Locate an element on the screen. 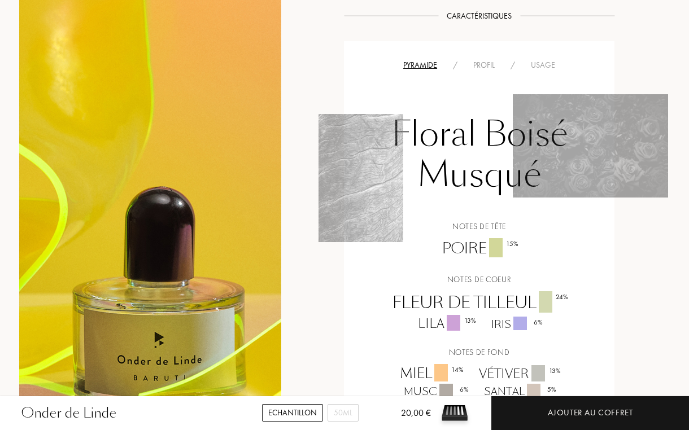 The height and width of the screenshot is (430, 689). img: AQA9JBICUWVUY_1.png is located at coordinates (590, 146).